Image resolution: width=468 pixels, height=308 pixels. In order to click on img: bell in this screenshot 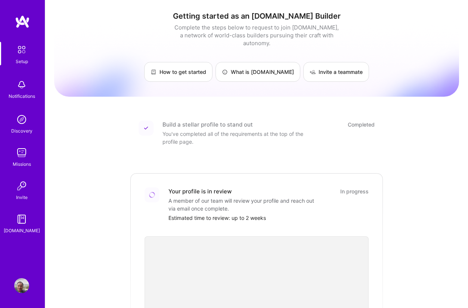, I will do `click(22, 85)`.